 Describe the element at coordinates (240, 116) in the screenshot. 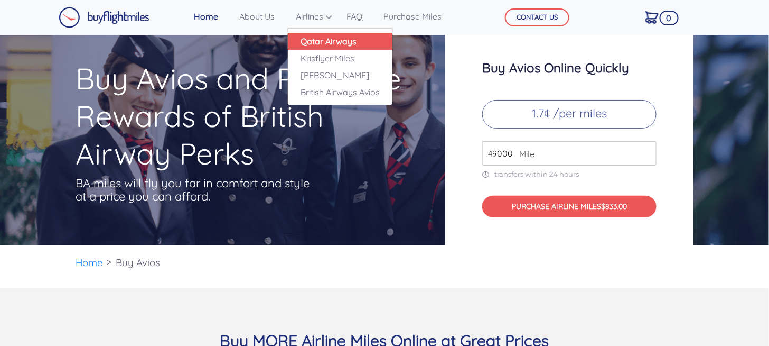

I see `h1: Buy Avios and Reap the Rewards of British Airway Perks` at that location.